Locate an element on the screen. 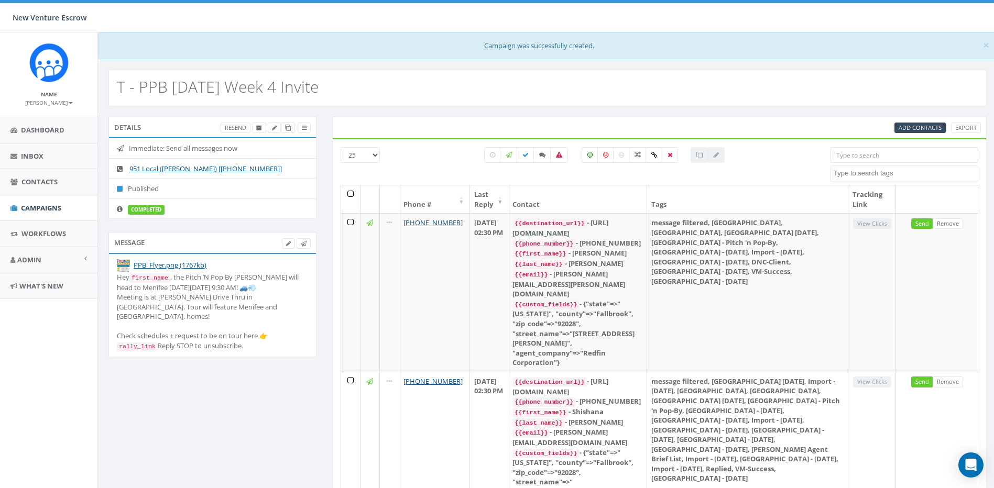 This screenshot has height=488, width=994. div: Message is located at coordinates (212, 243).